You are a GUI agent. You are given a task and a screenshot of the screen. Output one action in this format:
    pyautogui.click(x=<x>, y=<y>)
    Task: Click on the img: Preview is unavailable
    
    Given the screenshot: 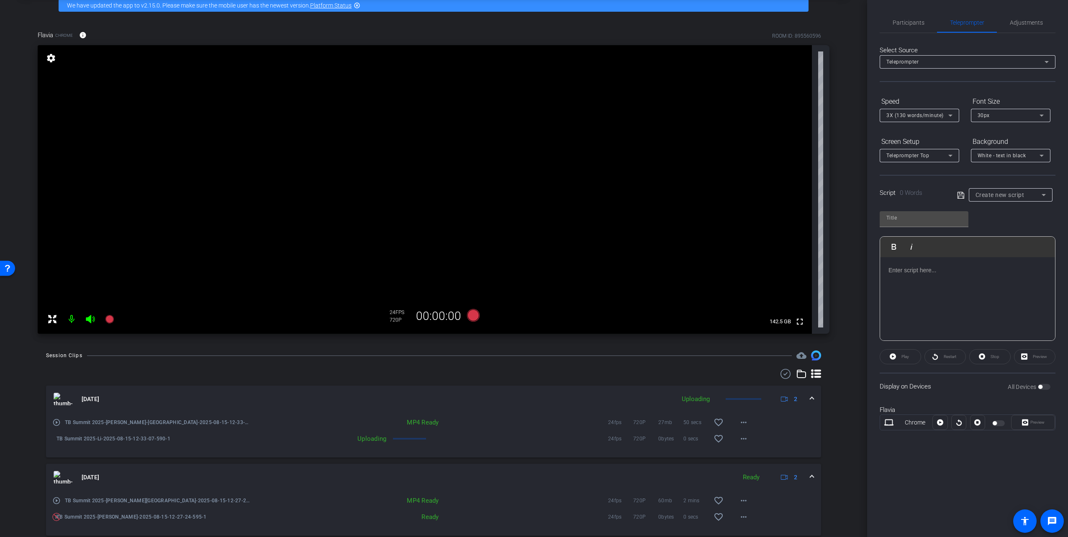 What is the action you would take?
    pyautogui.click(x=56, y=517)
    